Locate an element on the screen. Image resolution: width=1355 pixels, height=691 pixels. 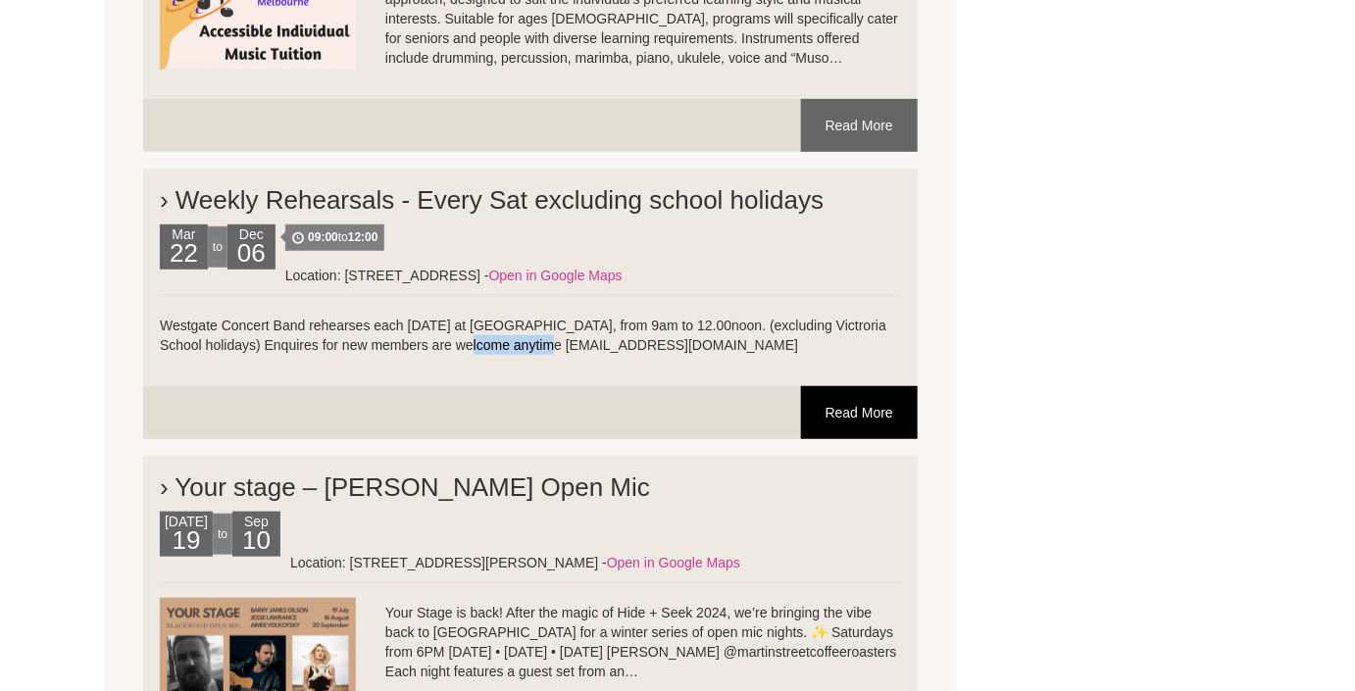
h2: › Weekly Rehearsals - Every Sat excluding school holidays is located at coordinates (531, 195).